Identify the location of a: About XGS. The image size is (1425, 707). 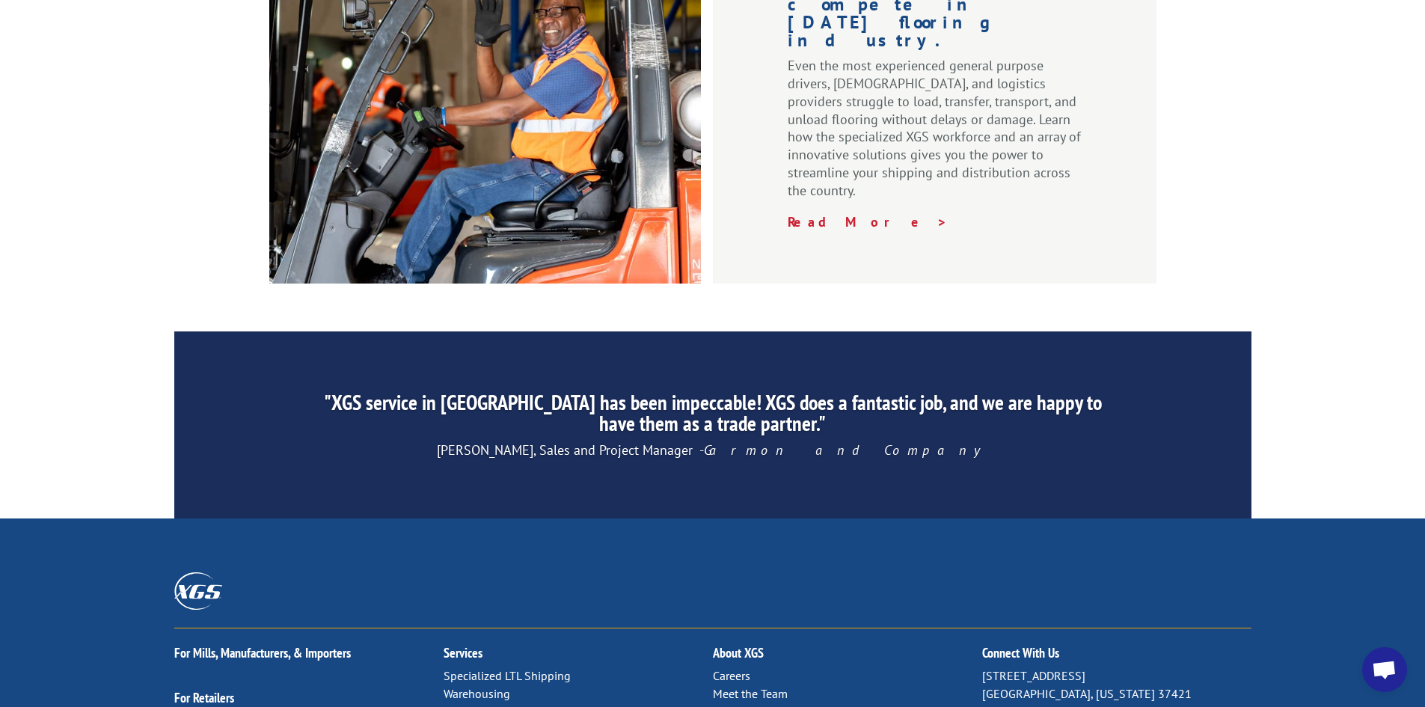
(738, 652).